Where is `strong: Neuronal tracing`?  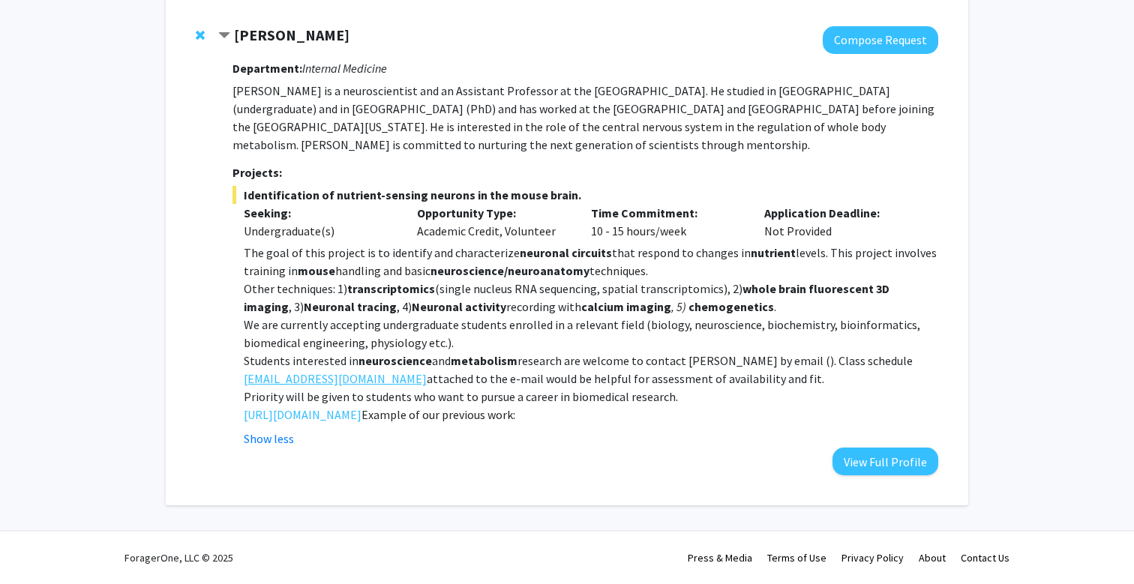 strong: Neuronal tracing is located at coordinates (350, 307).